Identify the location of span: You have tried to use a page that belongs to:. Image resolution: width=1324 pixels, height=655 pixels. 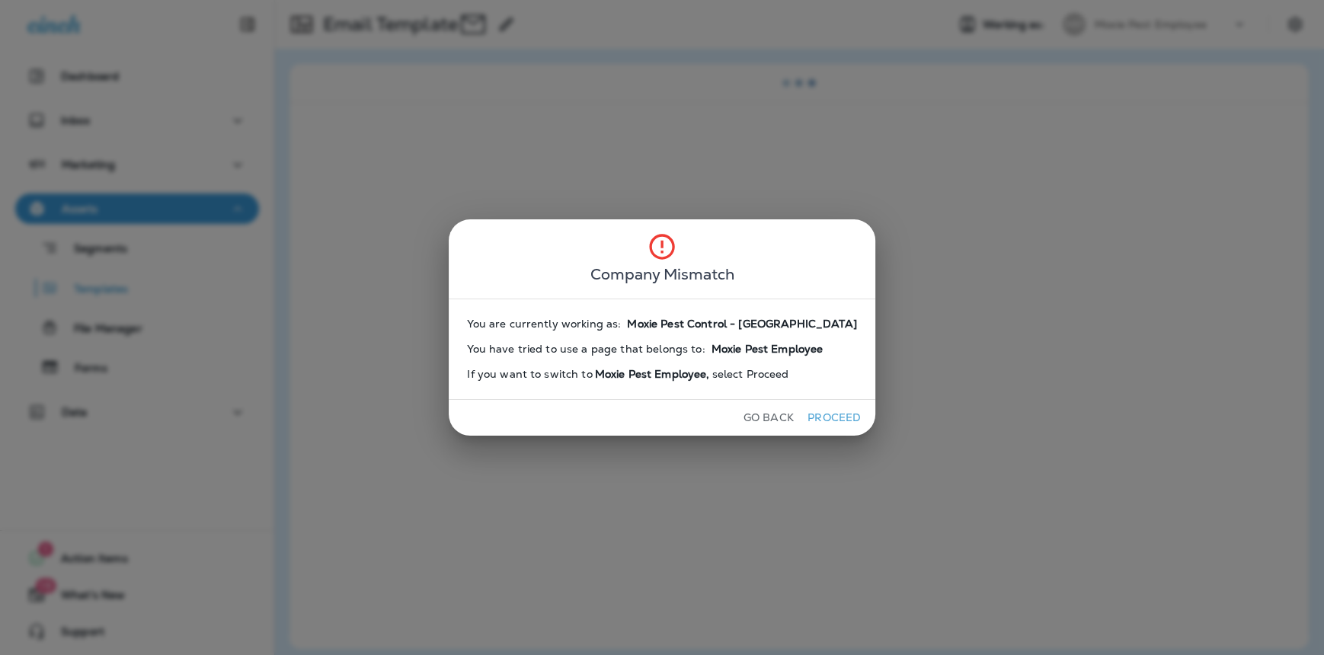
(586, 349).